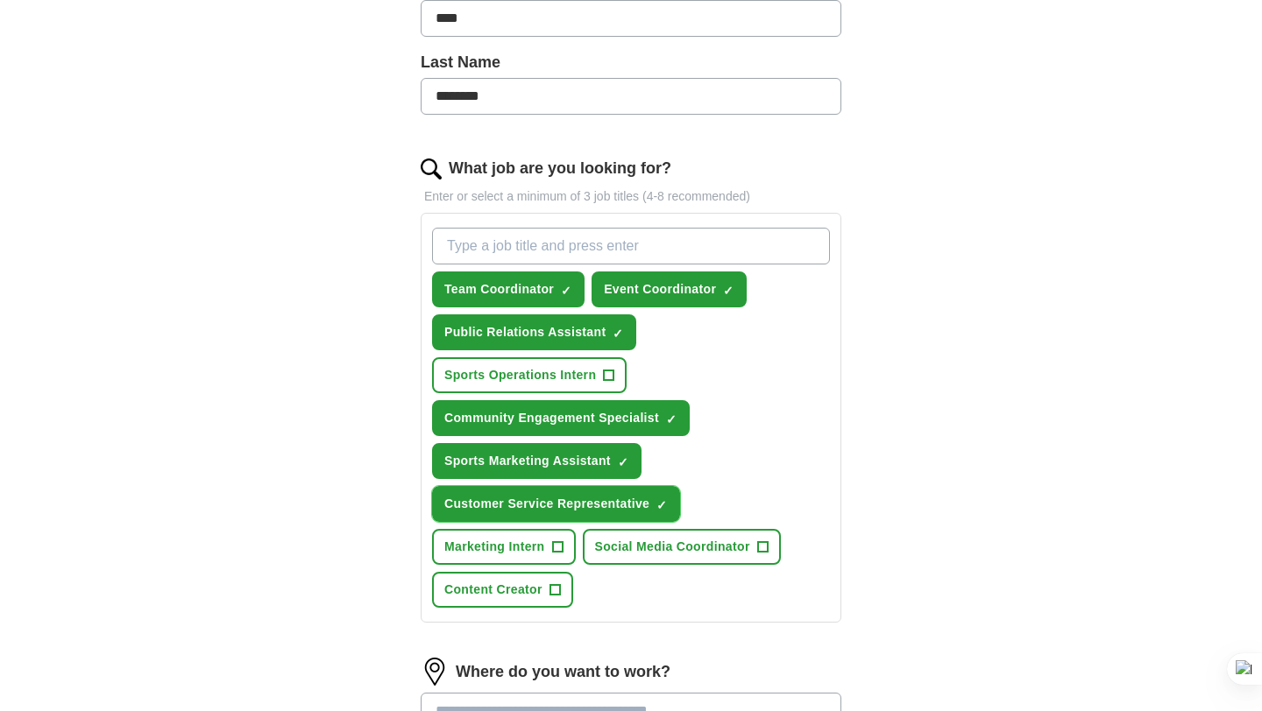  Describe the element at coordinates (631, 196) in the screenshot. I see `p: Enter or select a minimum of 3 job titles (4-8 recommended)` at that location.